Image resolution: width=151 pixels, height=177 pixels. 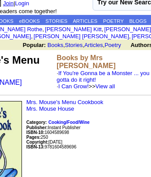 I want to click on b: Popular:, so click(x=34, y=45).